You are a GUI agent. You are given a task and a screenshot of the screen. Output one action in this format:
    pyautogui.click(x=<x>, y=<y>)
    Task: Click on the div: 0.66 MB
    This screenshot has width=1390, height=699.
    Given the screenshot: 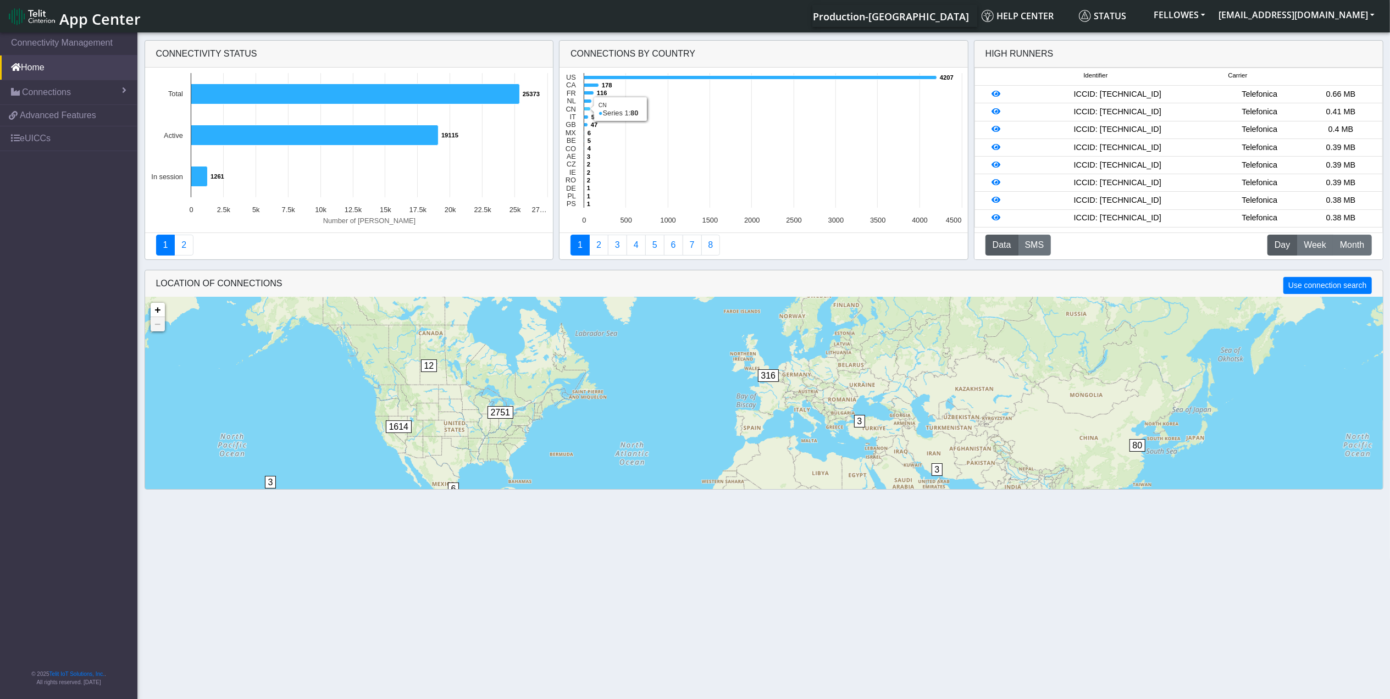 What is the action you would take?
    pyautogui.click(x=1341, y=95)
    